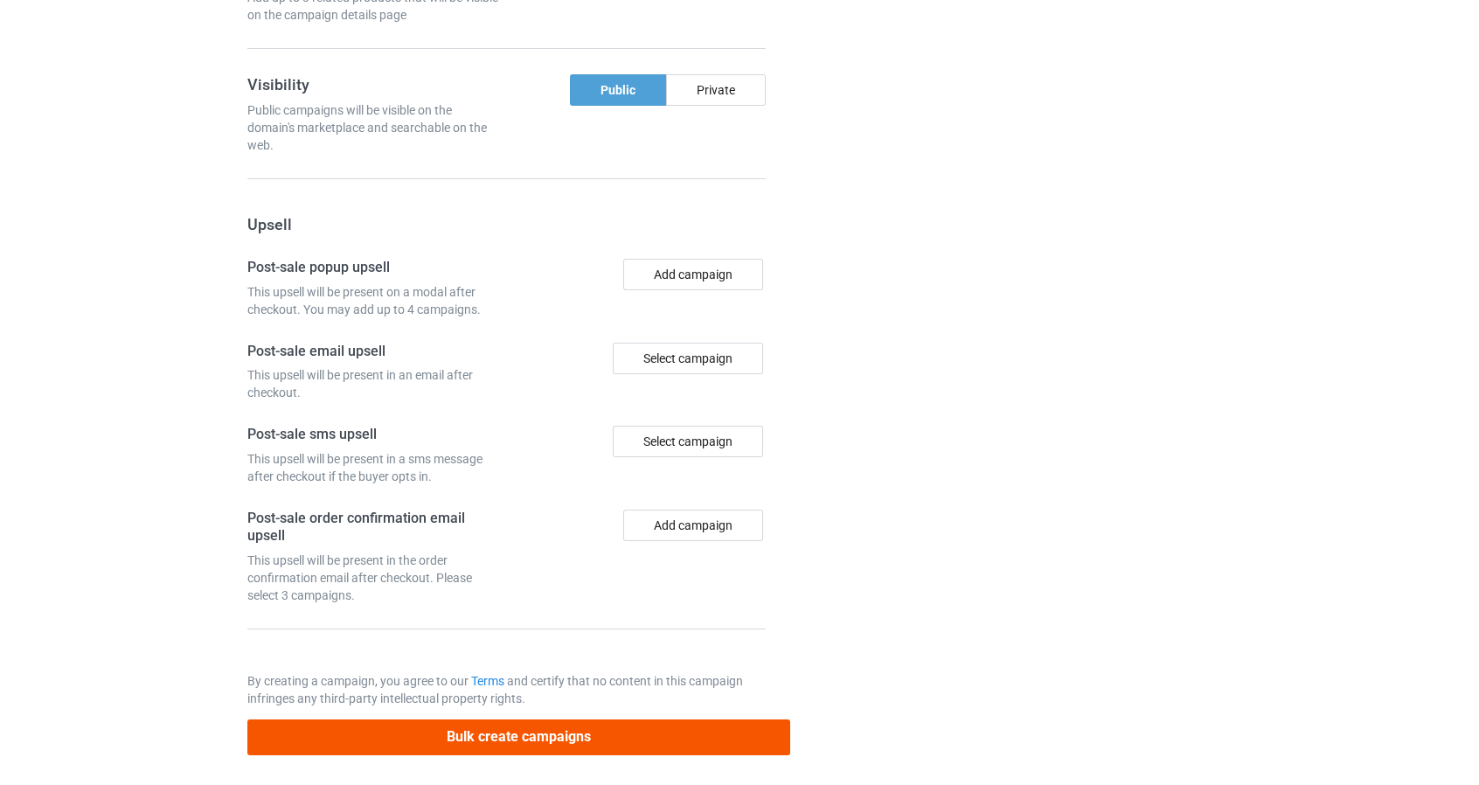 The height and width of the screenshot is (785, 1479). What do you see at coordinates (488, 681) in the screenshot?
I see `a: Terms` at bounding box center [488, 681].